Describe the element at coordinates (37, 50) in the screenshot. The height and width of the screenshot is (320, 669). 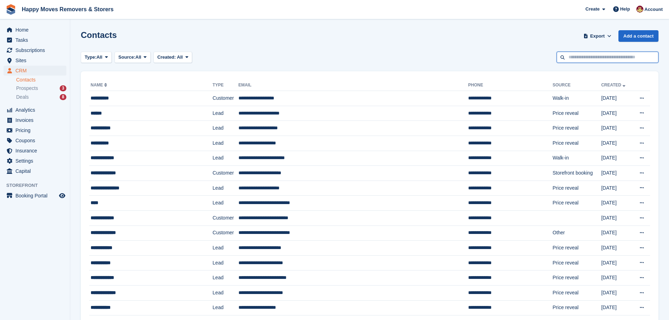
I see `span: Subscriptions` at that location.